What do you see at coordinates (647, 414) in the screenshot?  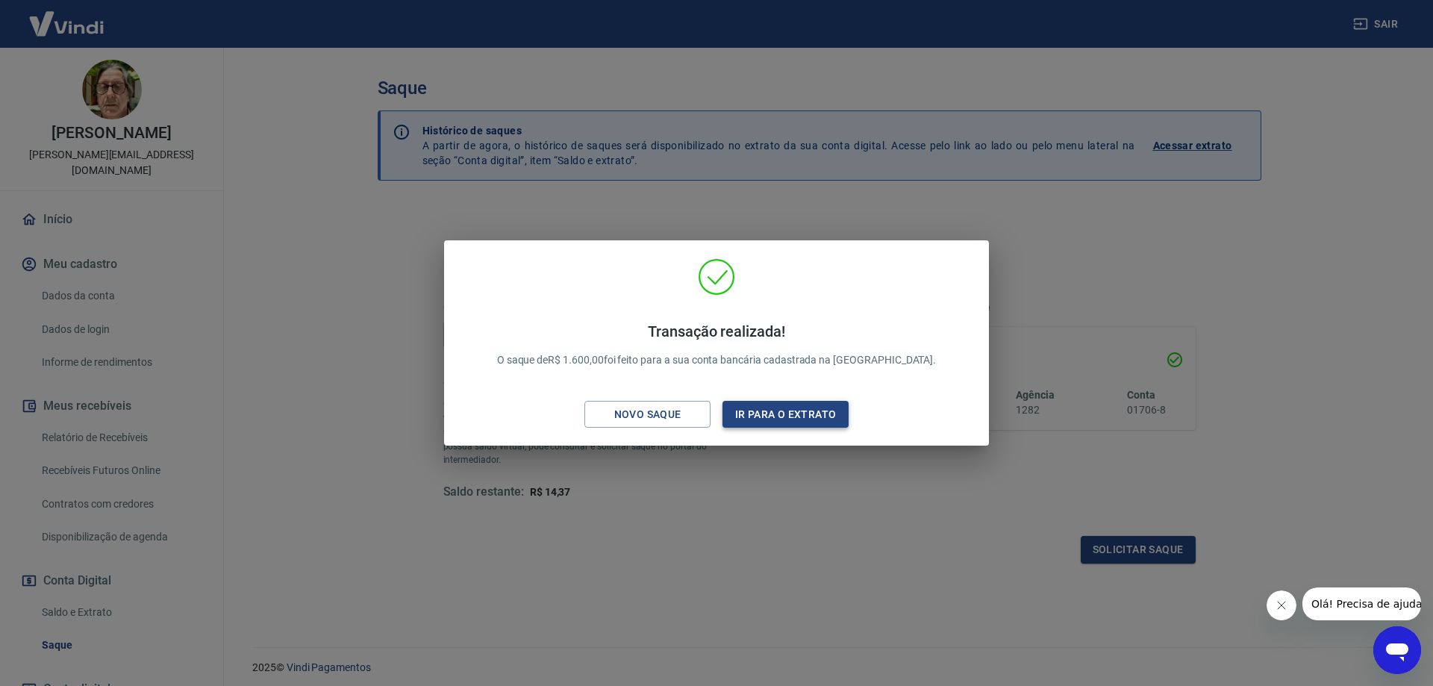 I see `button: Novo saque` at bounding box center [647, 414].